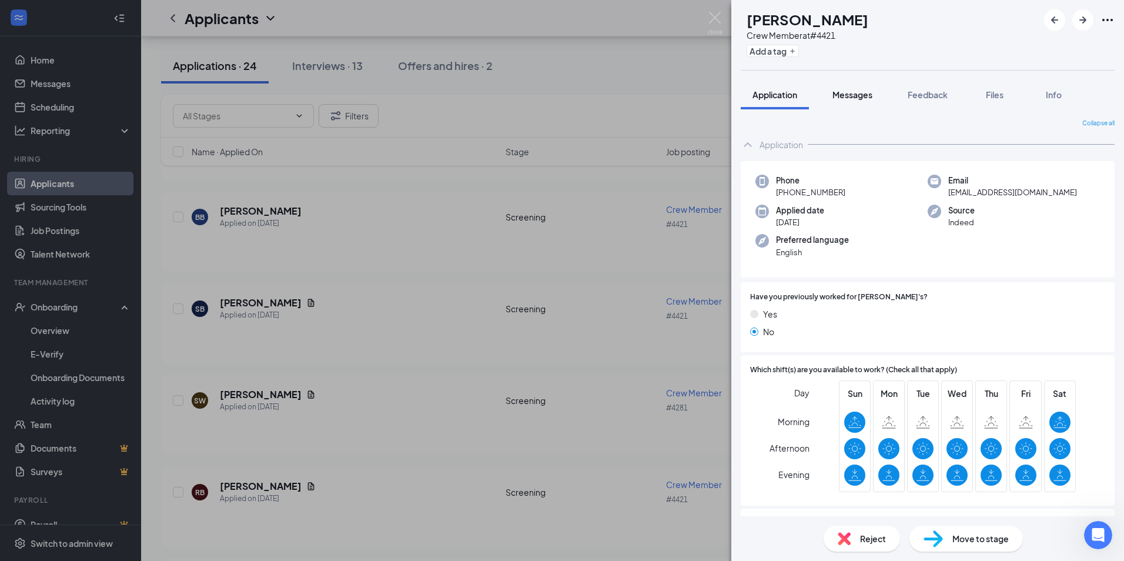 This screenshot has width=1124, height=561. I want to click on span: Sat, so click(1060, 393).